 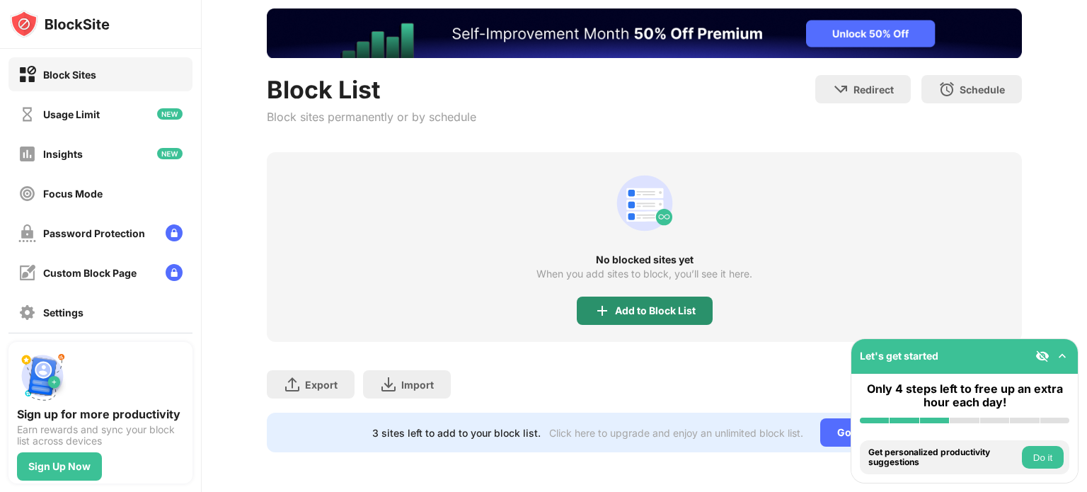 I want to click on div: Schedule, so click(x=983, y=89).